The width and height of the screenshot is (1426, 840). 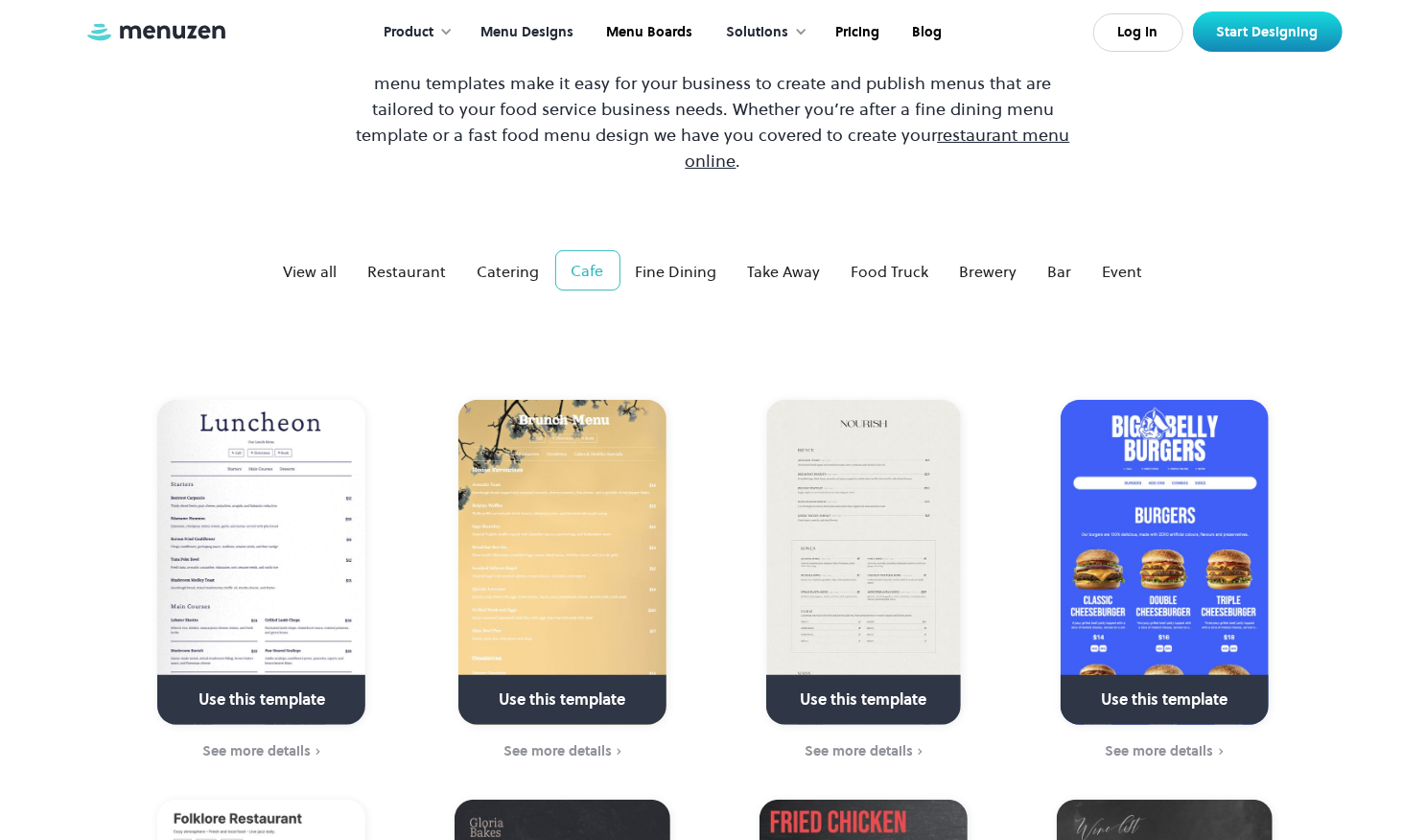 What do you see at coordinates (890, 272) in the screenshot?
I see `div: Food Truck` at bounding box center [890, 272].